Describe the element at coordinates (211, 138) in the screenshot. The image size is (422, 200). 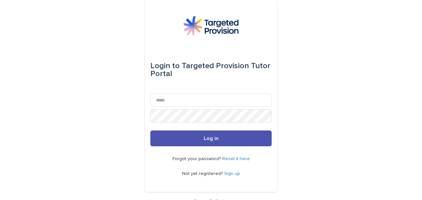
I see `span: Log in` at that location.